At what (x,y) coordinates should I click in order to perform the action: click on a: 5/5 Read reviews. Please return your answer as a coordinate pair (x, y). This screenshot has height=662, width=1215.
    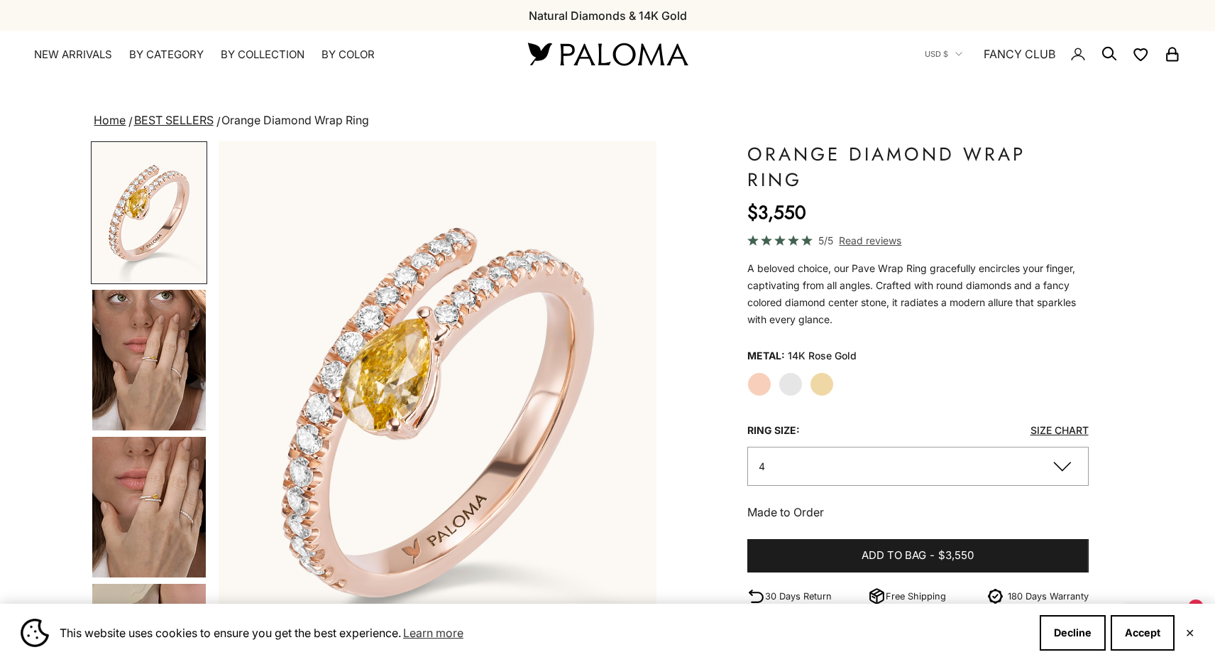
    Looking at the image, I should click on (918, 240).